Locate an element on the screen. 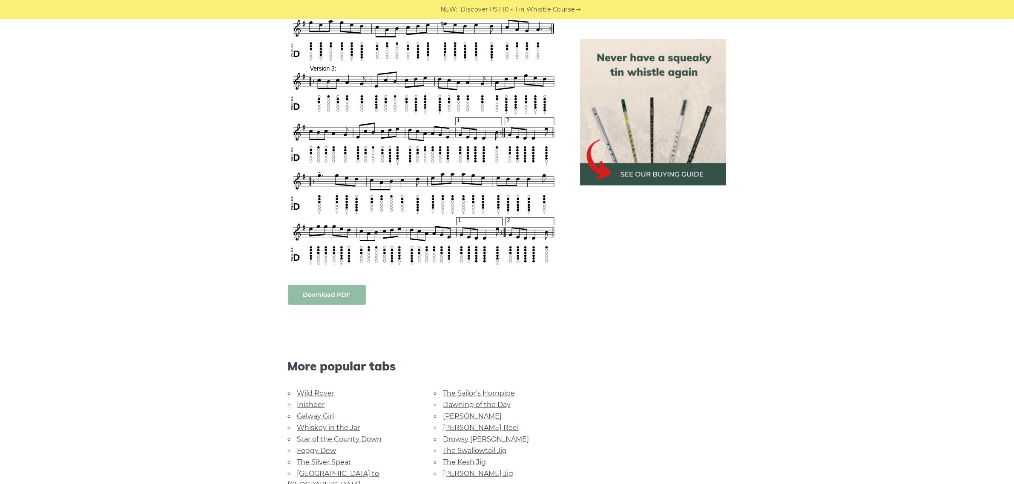 Image resolution: width=1014 pixels, height=484 pixels. a: Foggy Dew is located at coordinates (317, 451).